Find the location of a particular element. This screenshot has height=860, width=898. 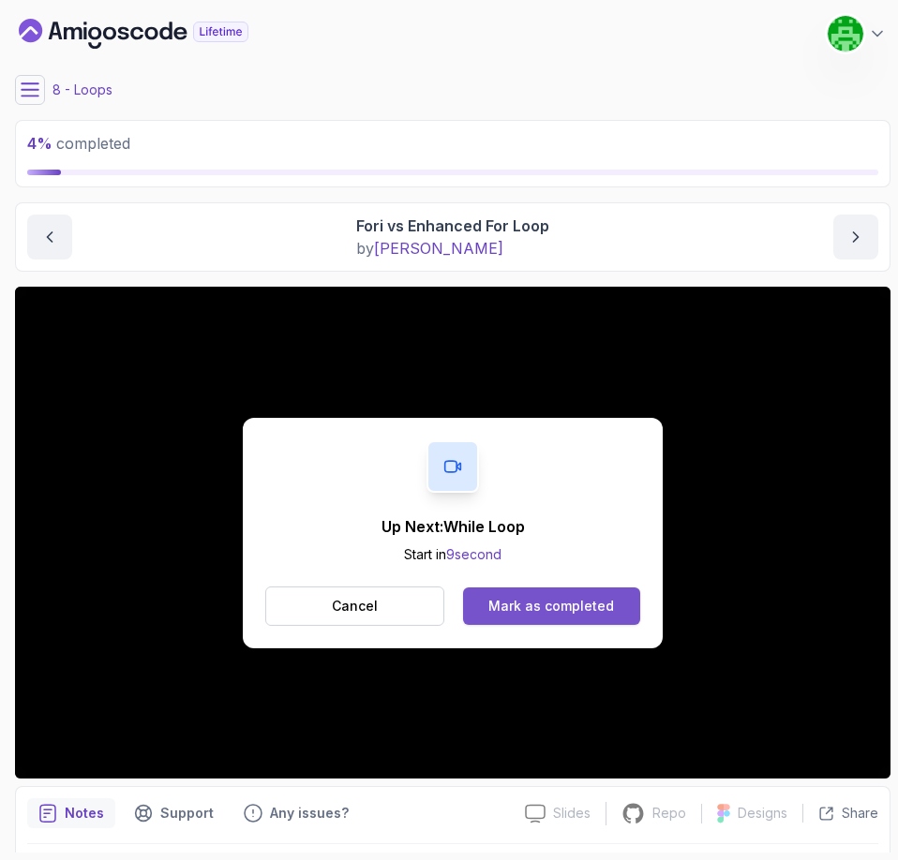

img: user profile image is located at coordinates (845, 34).